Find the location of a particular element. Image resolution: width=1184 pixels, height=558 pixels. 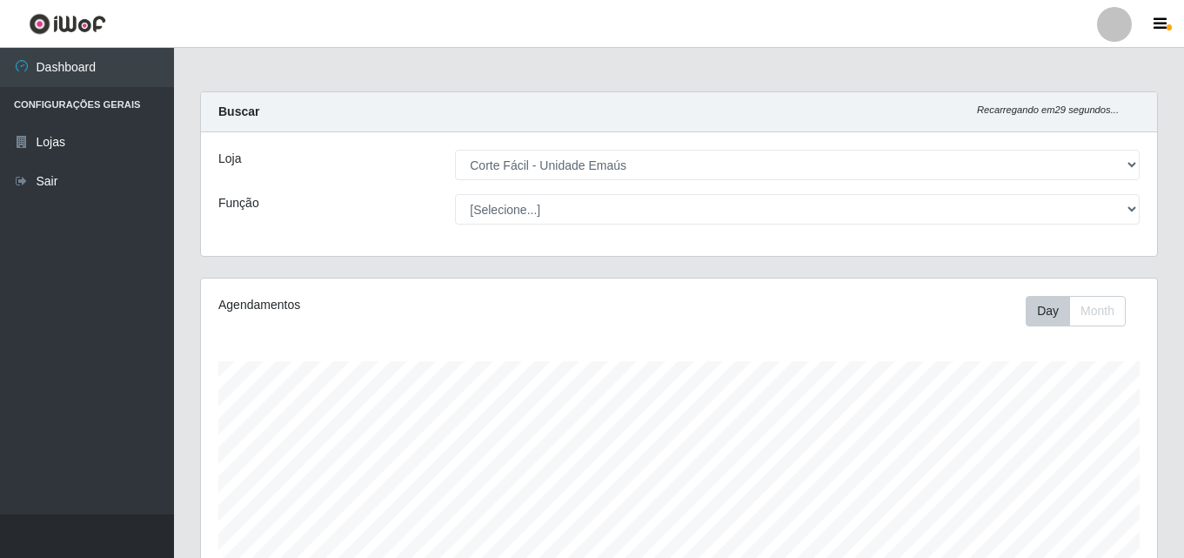

label: Função is located at coordinates (238, 203).